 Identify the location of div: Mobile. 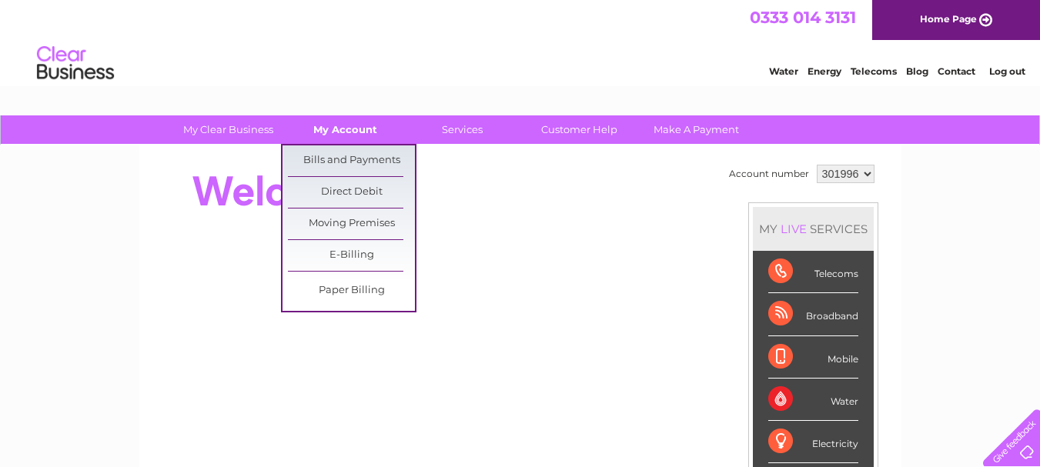
(813, 357).